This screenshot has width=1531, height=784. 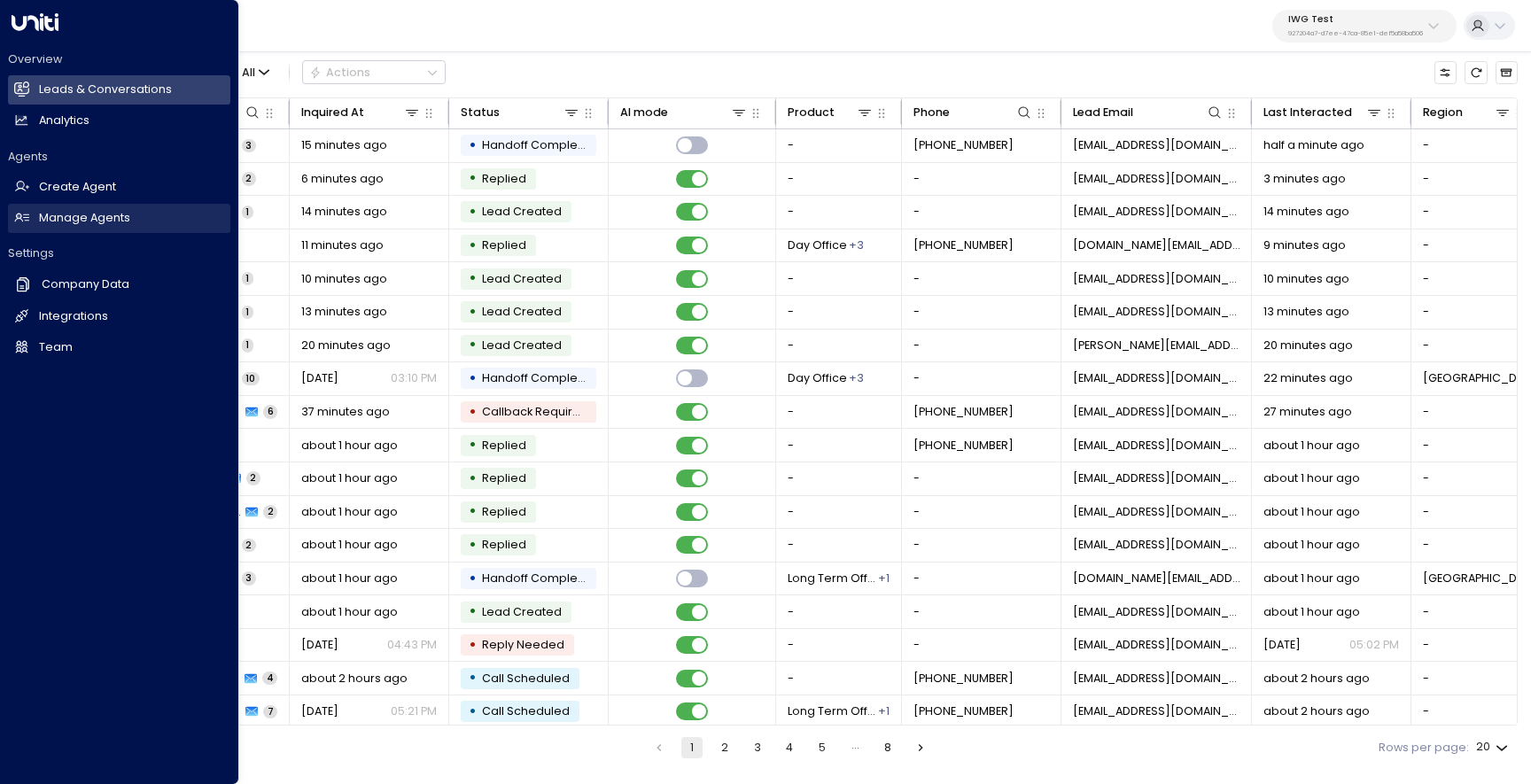 I want to click on span: +919552655423, so click(x=963, y=446).